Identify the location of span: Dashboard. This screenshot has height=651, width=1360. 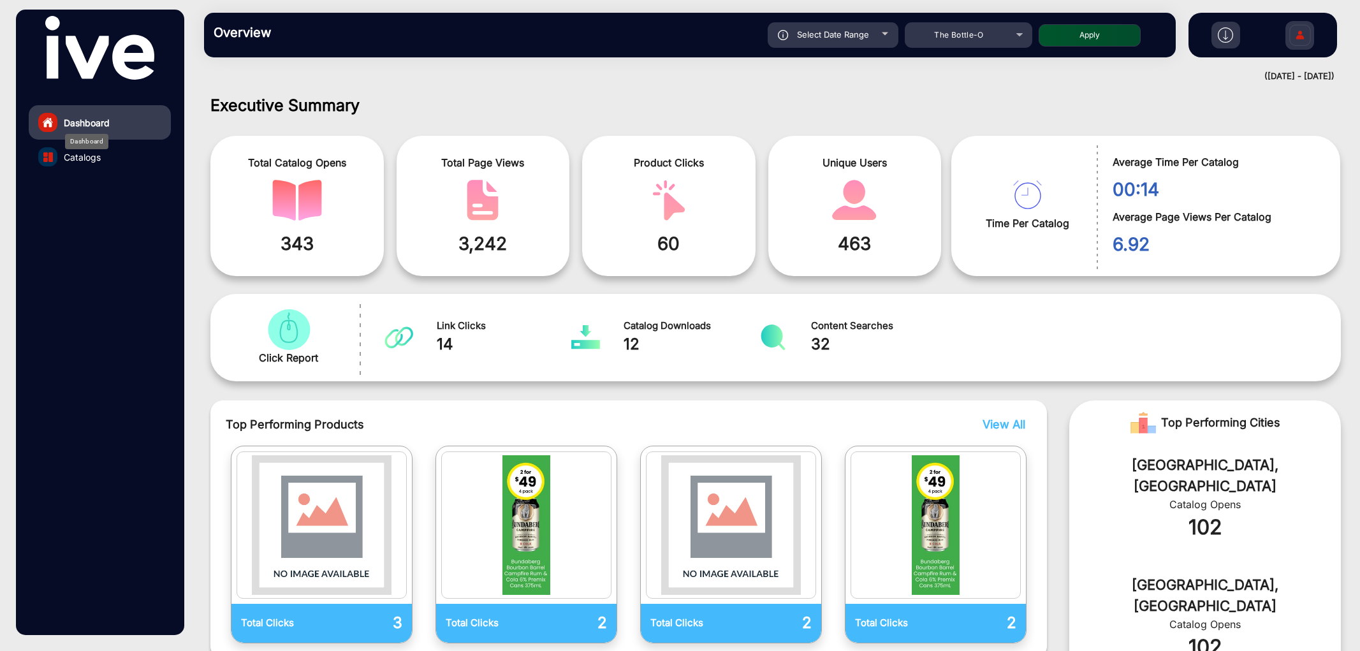
(87, 122).